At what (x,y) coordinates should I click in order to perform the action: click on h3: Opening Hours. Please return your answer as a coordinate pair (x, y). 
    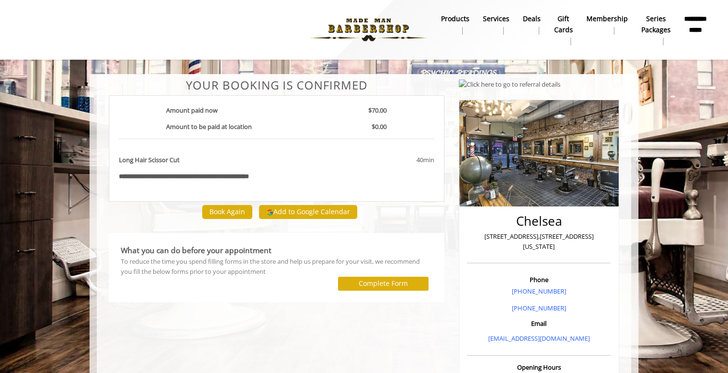
    Looking at the image, I should click on (539, 367).